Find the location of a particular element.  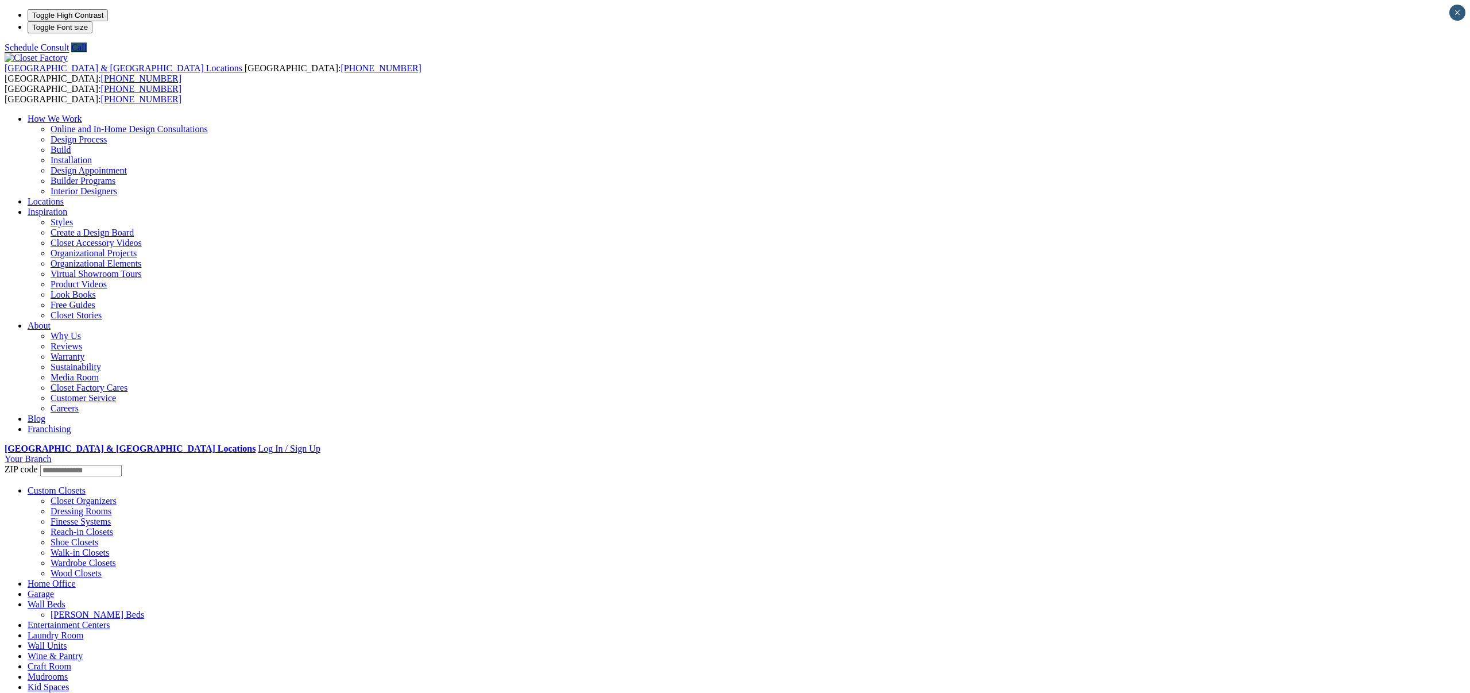

a: Entertainment Centers is located at coordinates (69, 624).